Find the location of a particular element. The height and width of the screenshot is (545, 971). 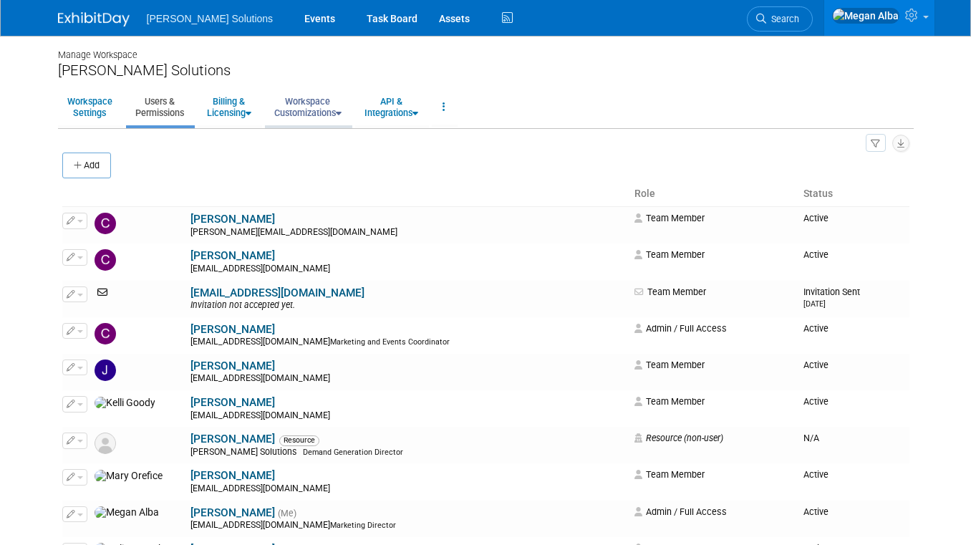

span: Demand Generation Director is located at coordinates (353, 452).